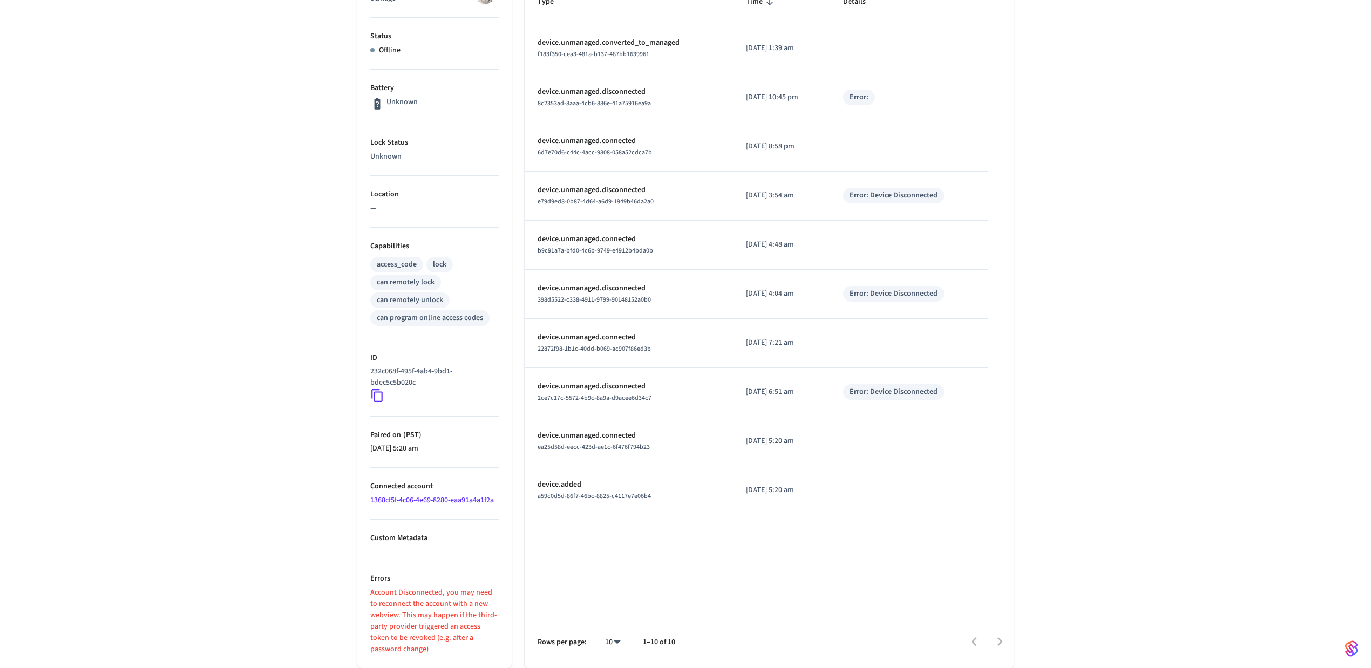  I want to click on span: e79d9ed8-0b87-4d64-a6d9-1949b46da2a0, so click(596, 201).